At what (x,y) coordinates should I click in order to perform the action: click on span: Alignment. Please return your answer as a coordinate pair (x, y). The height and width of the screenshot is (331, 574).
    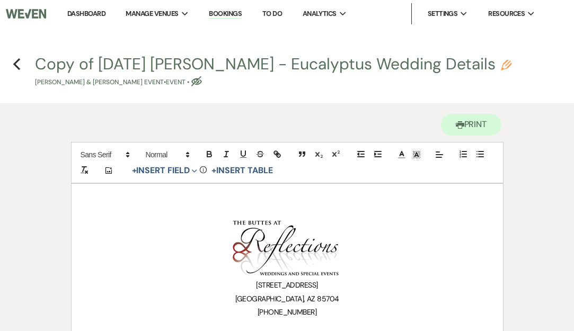
    Looking at the image, I should click on (439, 155).